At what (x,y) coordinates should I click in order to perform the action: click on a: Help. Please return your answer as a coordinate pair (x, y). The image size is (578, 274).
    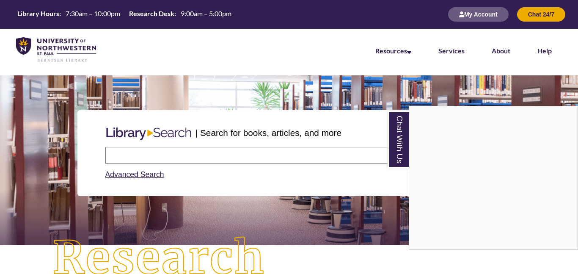
    Looking at the image, I should click on (544, 50).